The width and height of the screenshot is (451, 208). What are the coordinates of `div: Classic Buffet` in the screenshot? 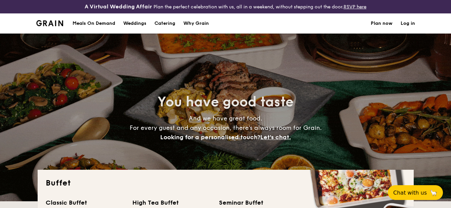 It's located at (85, 203).